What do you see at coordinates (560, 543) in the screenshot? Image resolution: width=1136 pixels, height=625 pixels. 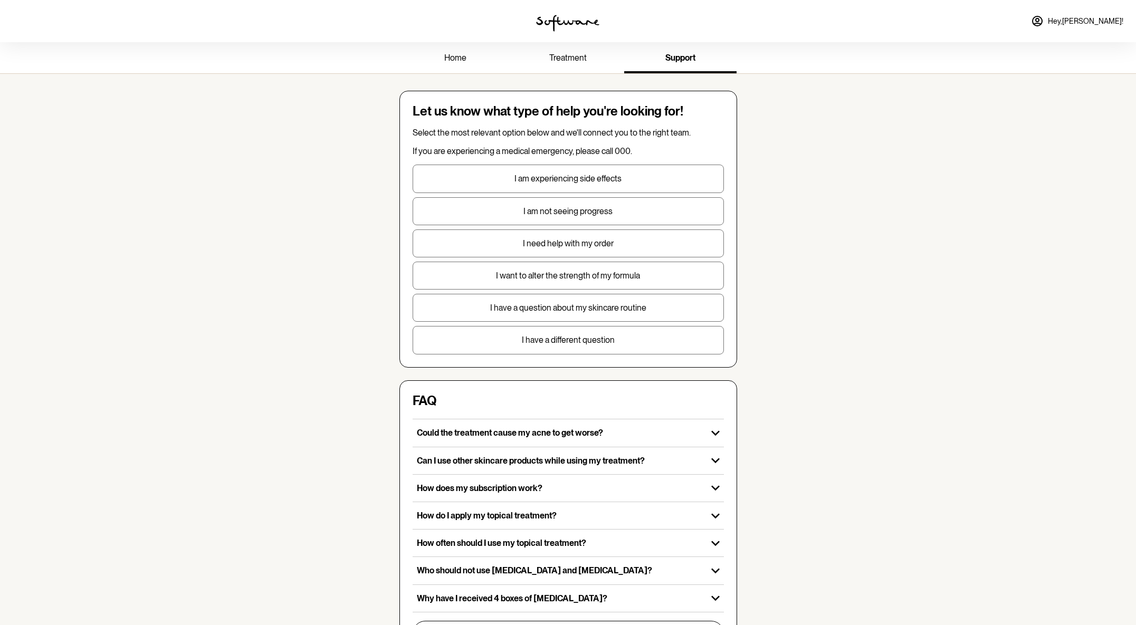 I see `p: How often should I use my topical treatment?` at bounding box center [560, 543].